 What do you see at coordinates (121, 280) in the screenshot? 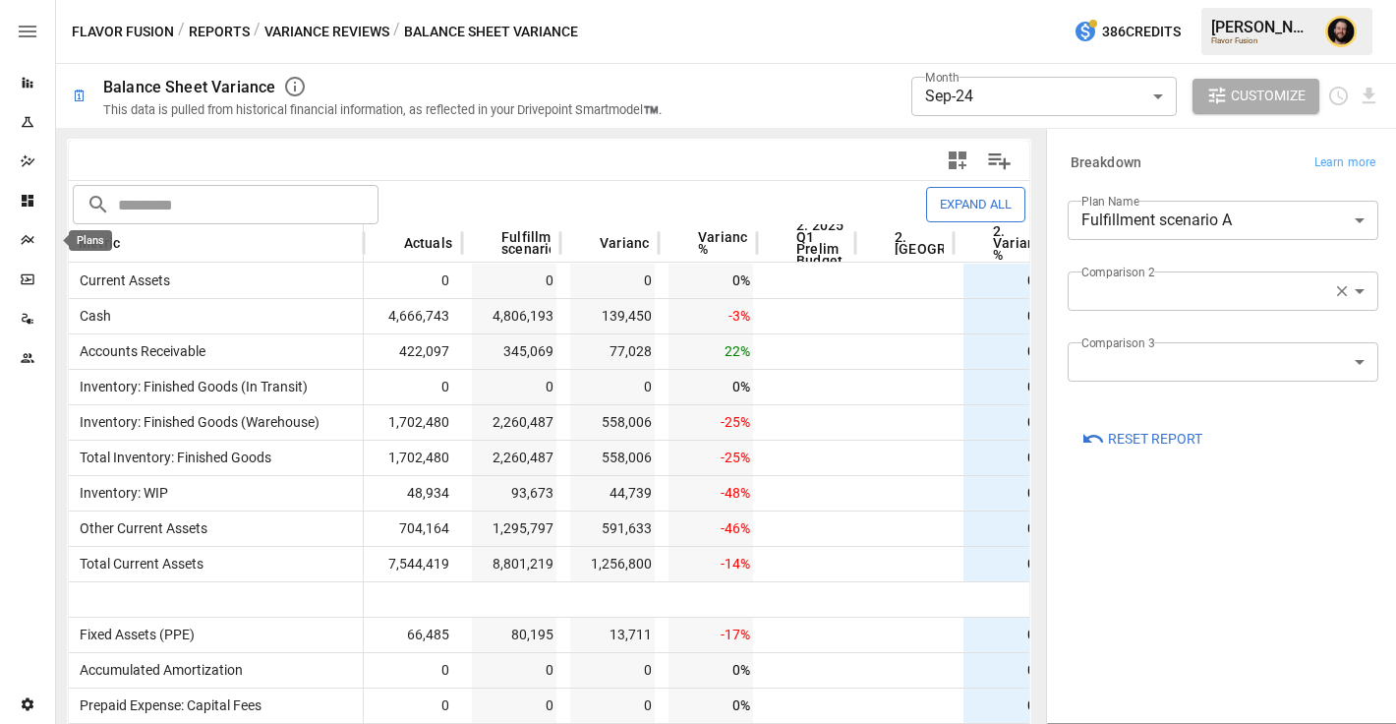
I see `span: Current Assets` at bounding box center [121, 280].